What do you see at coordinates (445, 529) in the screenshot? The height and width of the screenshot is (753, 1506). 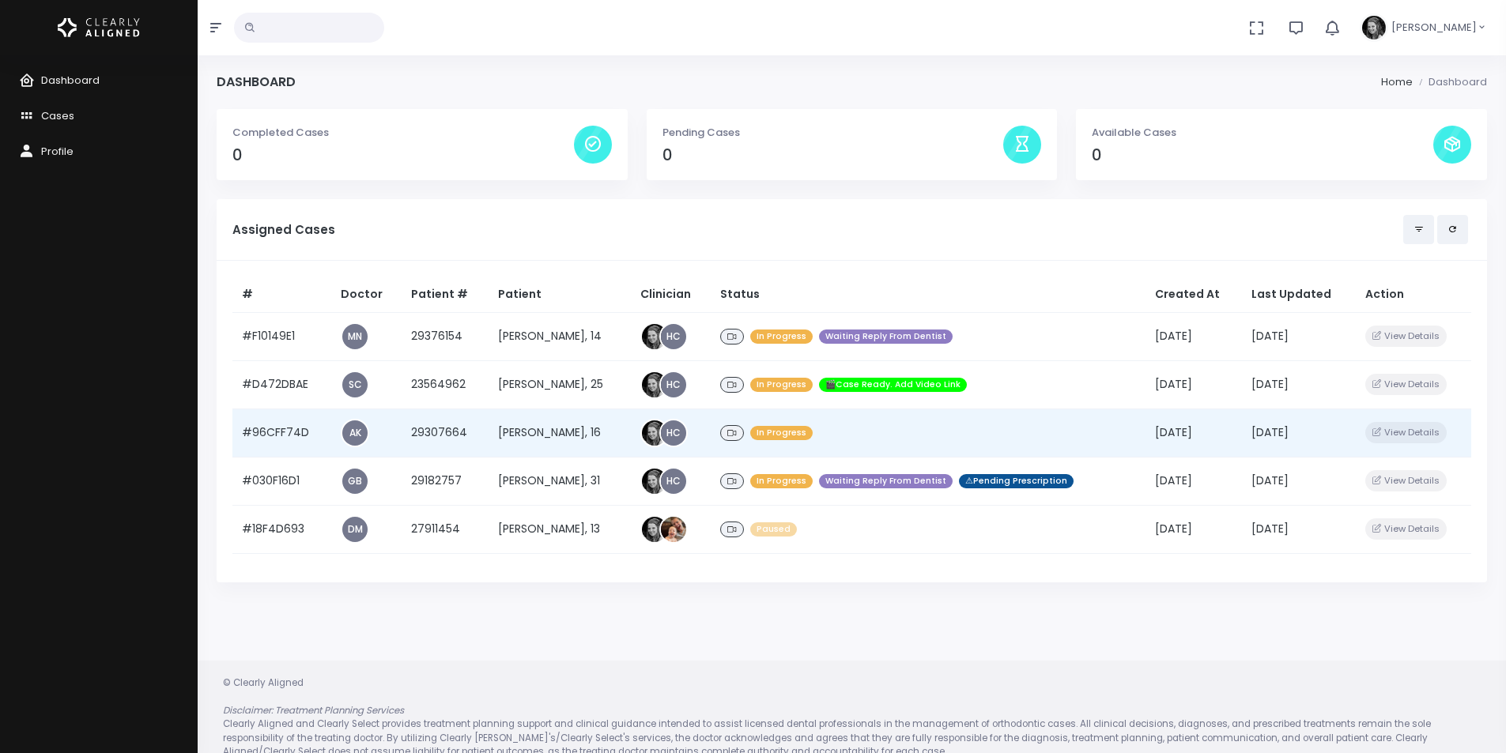 I see `td: 27911454` at bounding box center [445, 529].